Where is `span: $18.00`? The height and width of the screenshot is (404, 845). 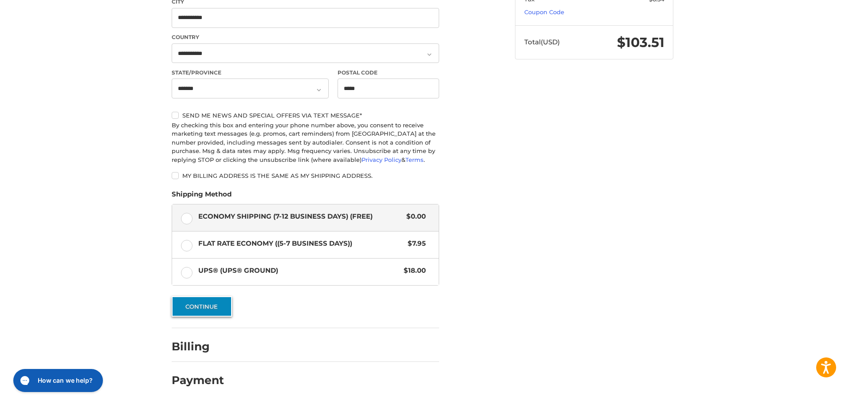 span: $18.00 is located at coordinates (412, 271).